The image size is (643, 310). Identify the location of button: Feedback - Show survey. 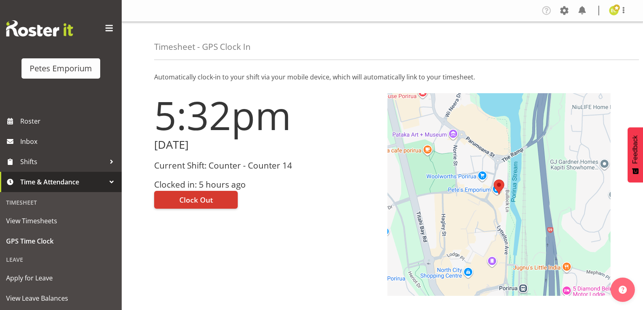
(635, 155).